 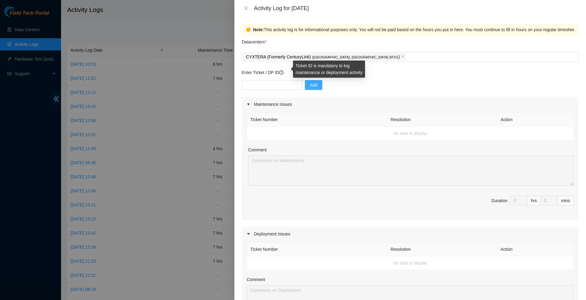 I want to click on p: CYXTERA (Formerly CenturyLink) ), so click(x=323, y=57).